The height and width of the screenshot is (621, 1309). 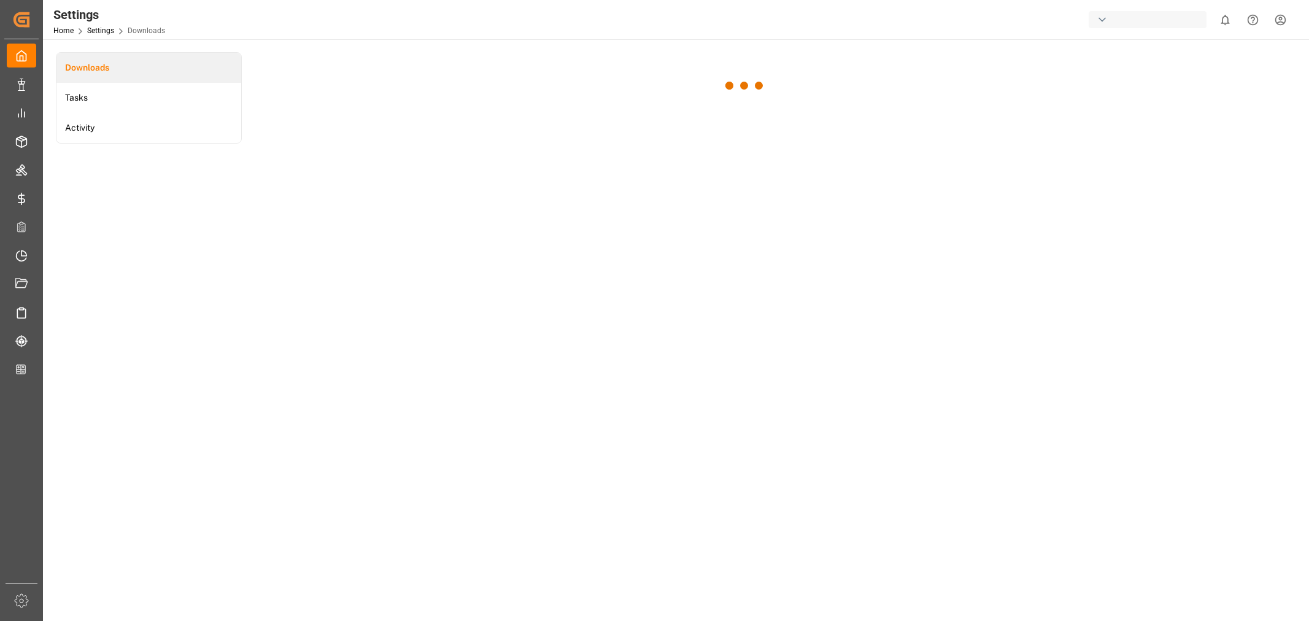 What do you see at coordinates (149, 68) in the screenshot?
I see `a: Downloads` at bounding box center [149, 68].